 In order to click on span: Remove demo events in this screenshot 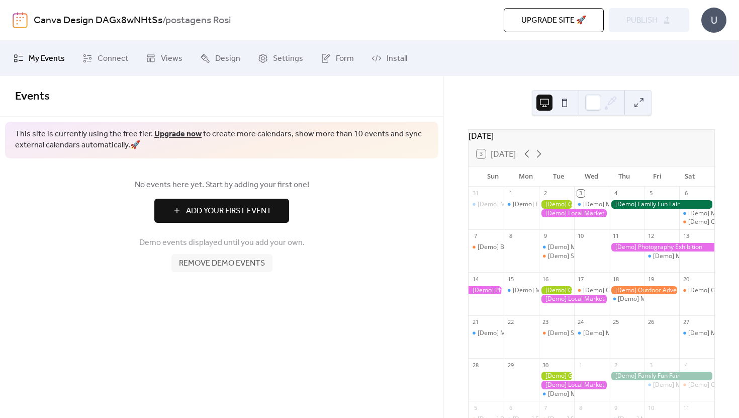, I will do `click(222, 263)`.